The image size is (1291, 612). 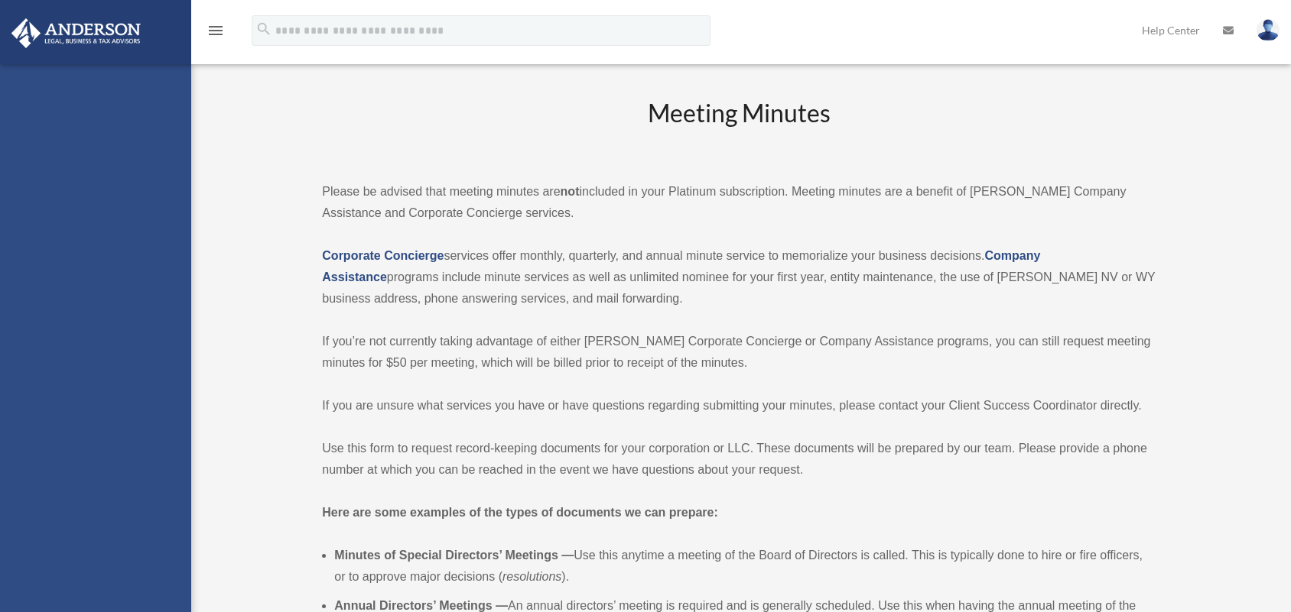 What do you see at coordinates (739, 459) in the screenshot?
I see `p: Use this form to request record-keeping documents for your corporation or LLC. These documents wi...` at bounding box center [739, 459].